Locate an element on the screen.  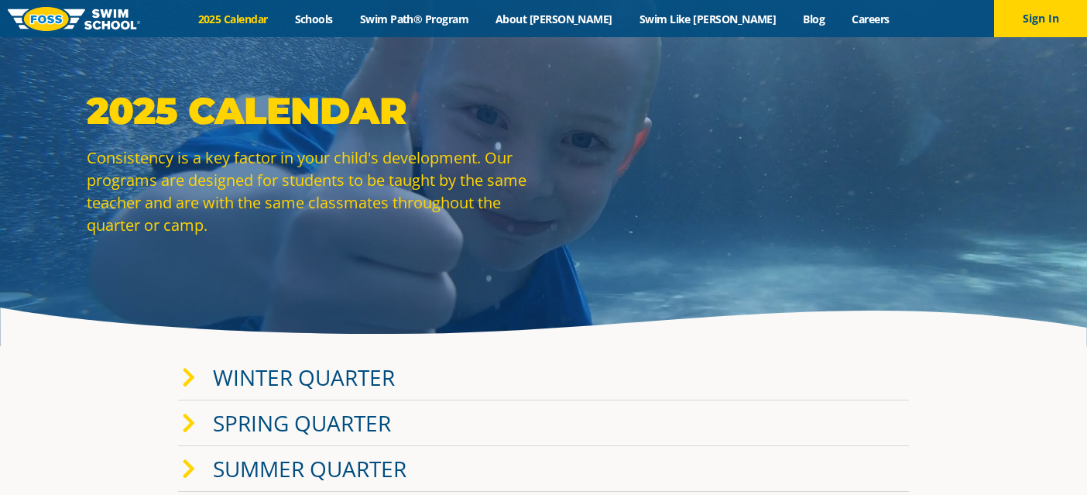
a: Careers is located at coordinates (871, 19).